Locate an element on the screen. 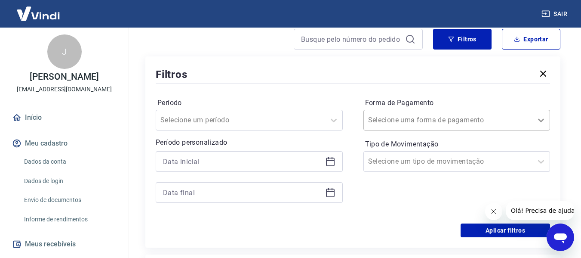  a: Informe de rendimentos is located at coordinates (69, 219).